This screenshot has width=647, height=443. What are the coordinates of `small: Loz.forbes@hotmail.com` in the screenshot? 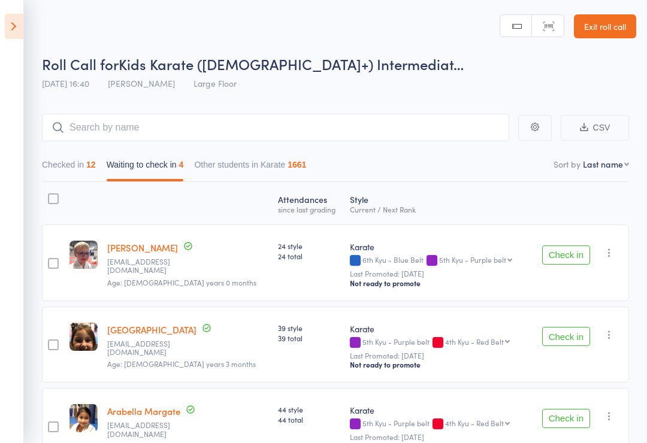 It's located at (146, 266).